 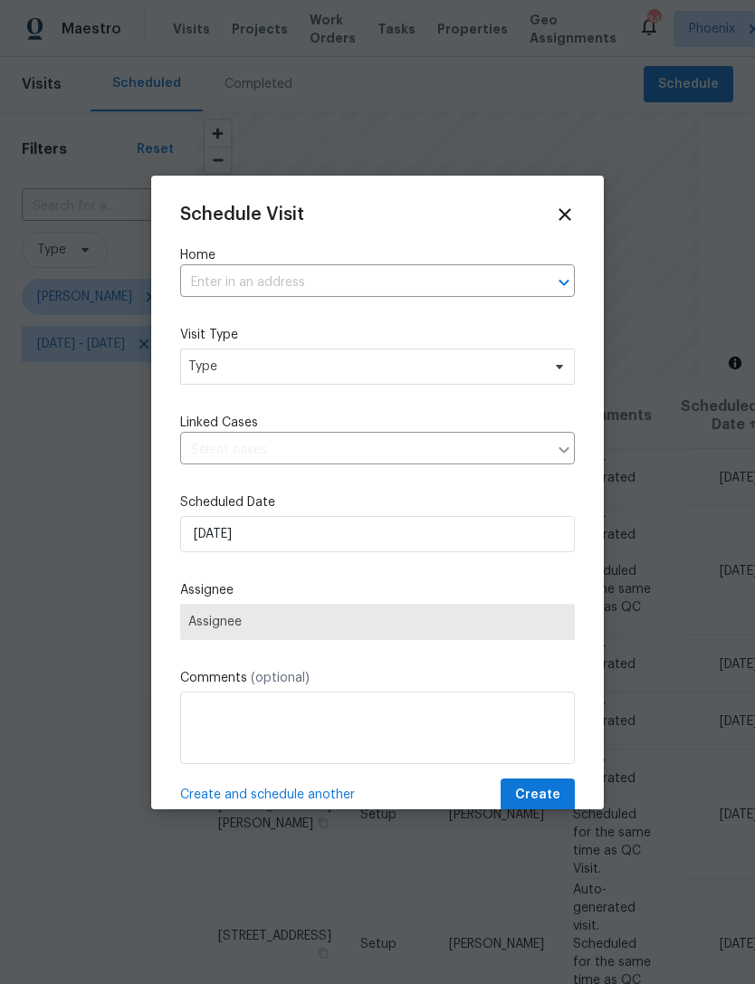 What do you see at coordinates (364, 367) in the screenshot?
I see `span: Type` at bounding box center [364, 367].